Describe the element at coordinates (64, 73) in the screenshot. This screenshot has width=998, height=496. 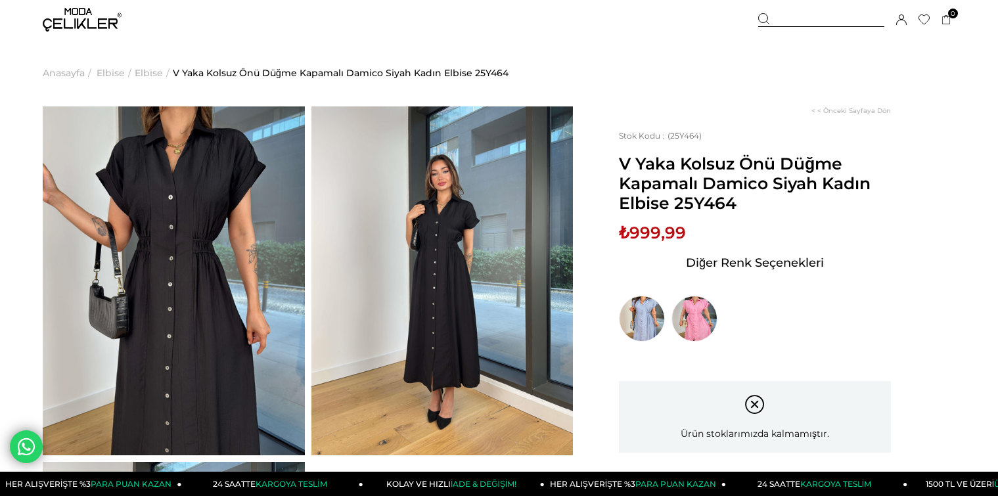
I see `a: Anasayfa` at that location.